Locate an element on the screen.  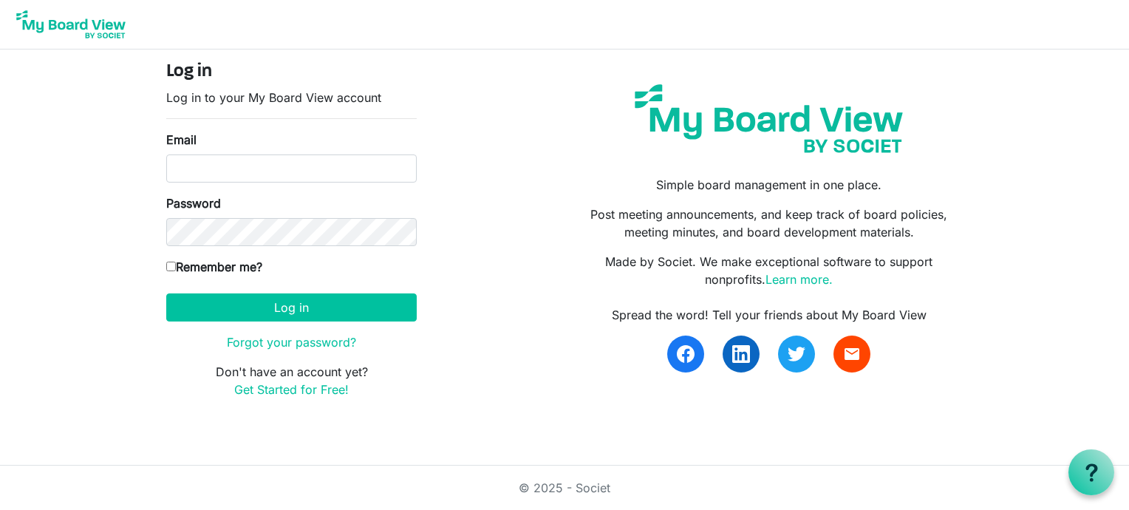
h4: Log in is located at coordinates (291, 72).